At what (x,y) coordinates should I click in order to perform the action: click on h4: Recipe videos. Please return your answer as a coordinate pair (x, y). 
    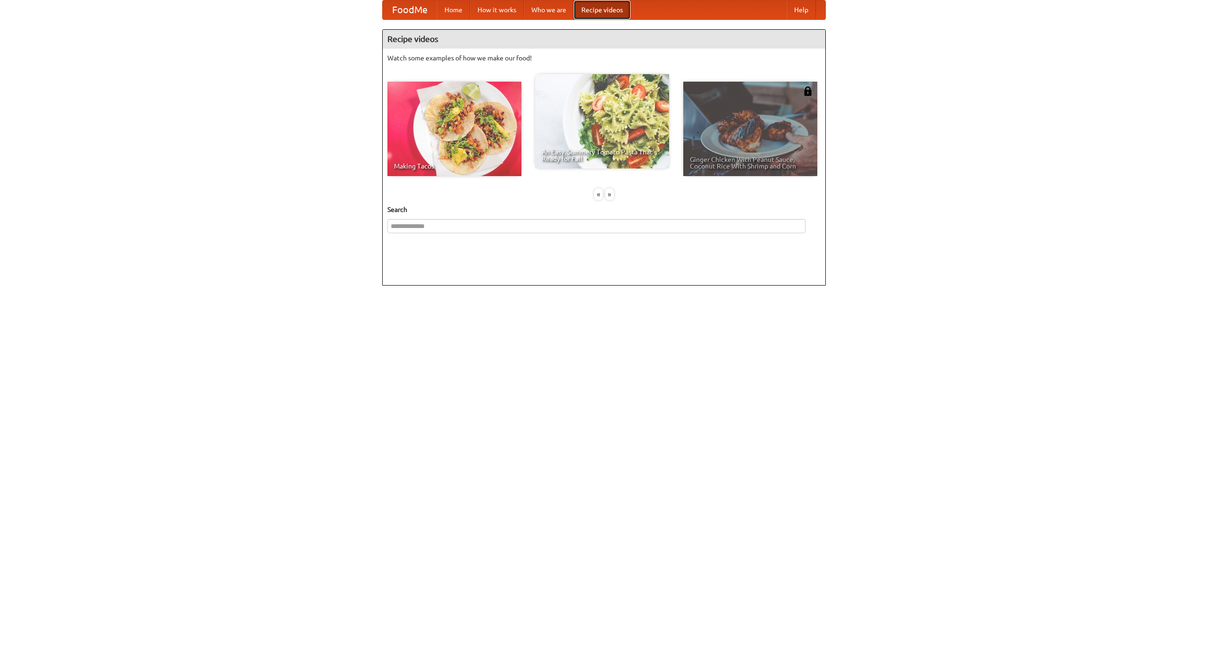
    Looking at the image, I should click on (604, 39).